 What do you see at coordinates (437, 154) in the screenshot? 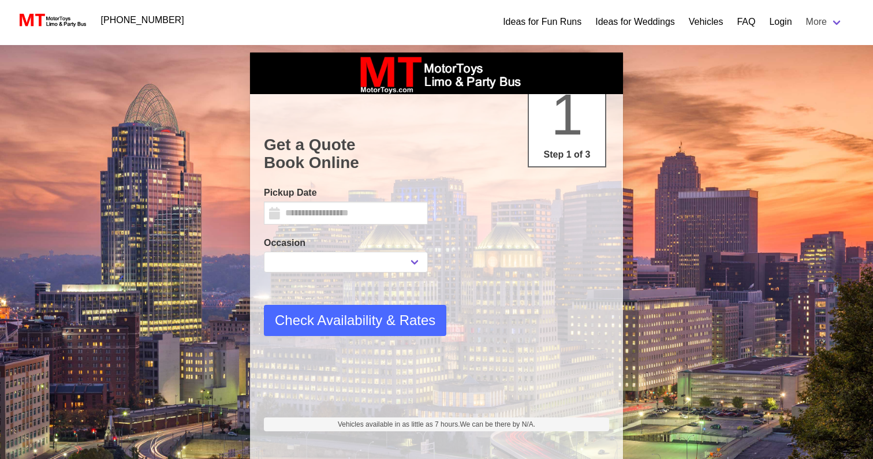
I see `h1: Get a Quote Book Online` at bounding box center [437, 154].